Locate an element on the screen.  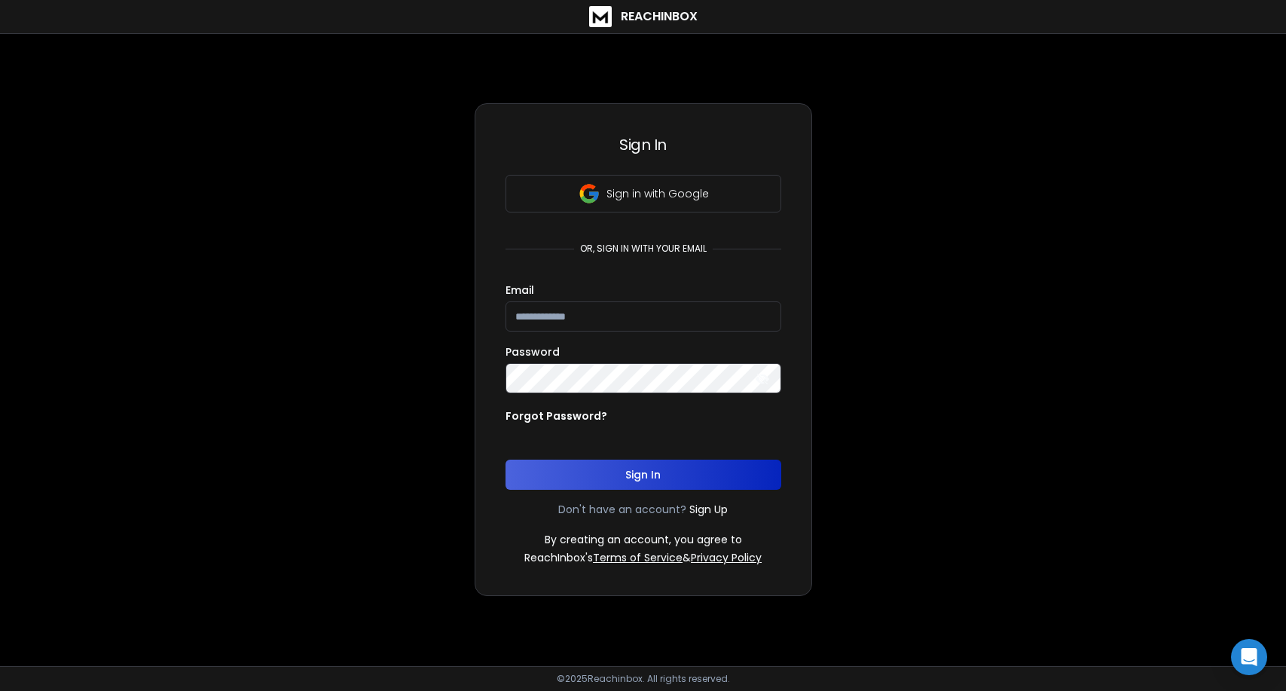
span: Privacy Policy is located at coordinates (726, 558).